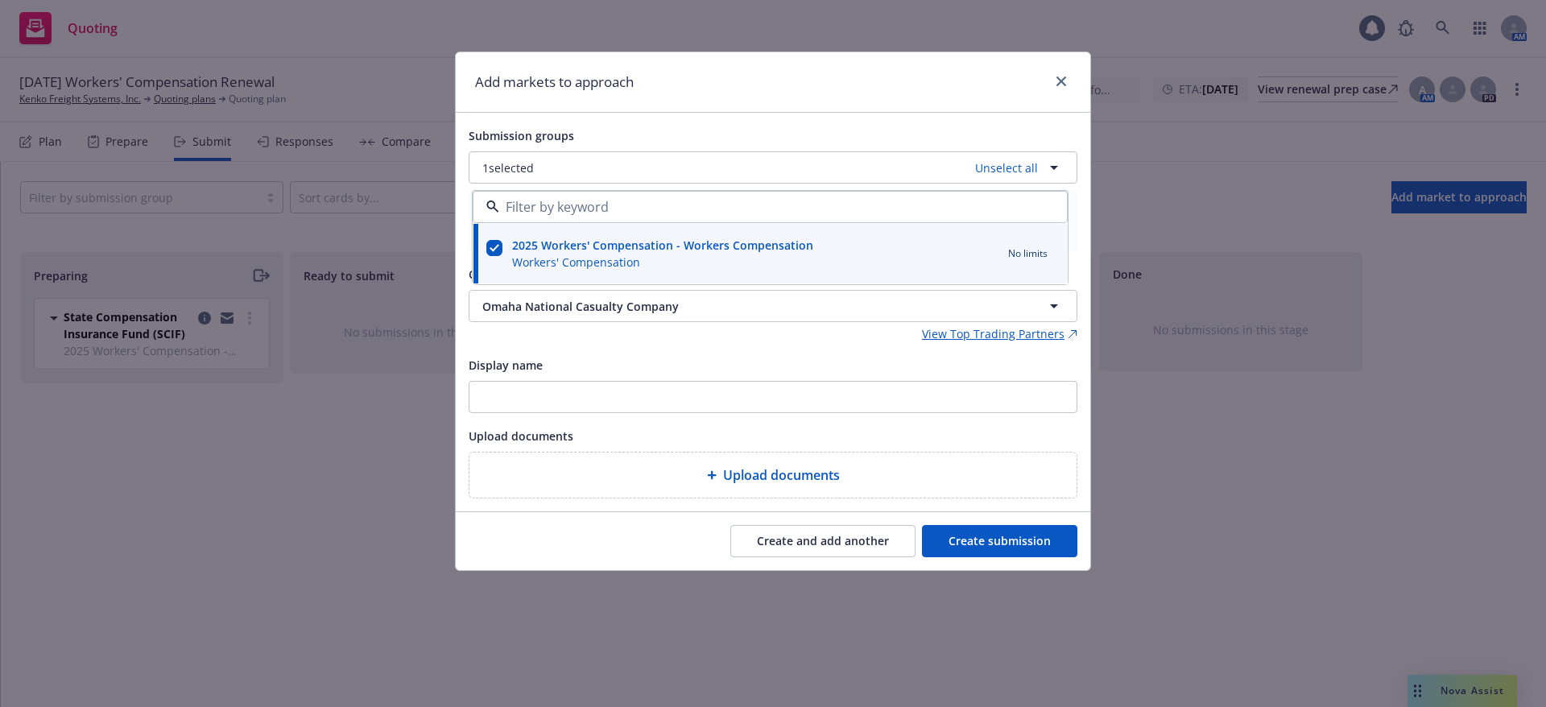 Image resolution: width=1546 pixels, height=707 pixels. What do you see at coordinates (735, 306) in the screenshot?
I see `span: Omaha National Casualty Company` at bounding box center [735, 306].